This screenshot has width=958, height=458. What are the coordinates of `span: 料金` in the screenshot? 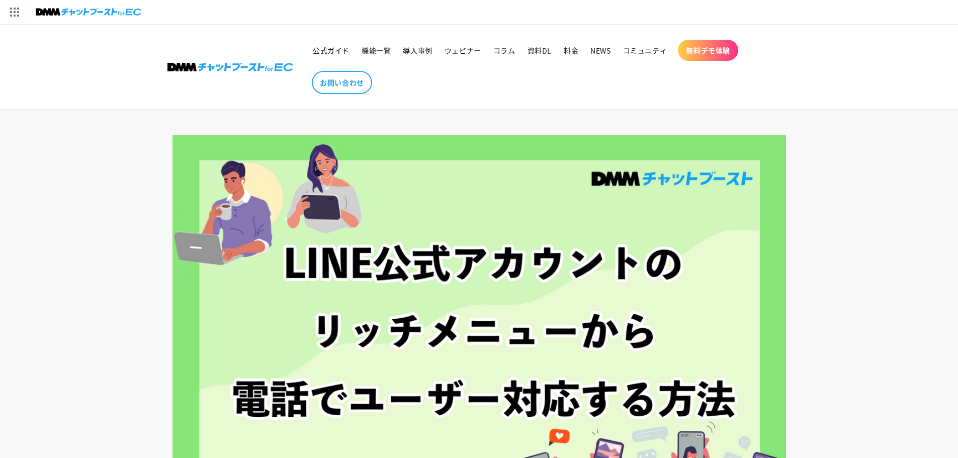 It's located at (571, 50).